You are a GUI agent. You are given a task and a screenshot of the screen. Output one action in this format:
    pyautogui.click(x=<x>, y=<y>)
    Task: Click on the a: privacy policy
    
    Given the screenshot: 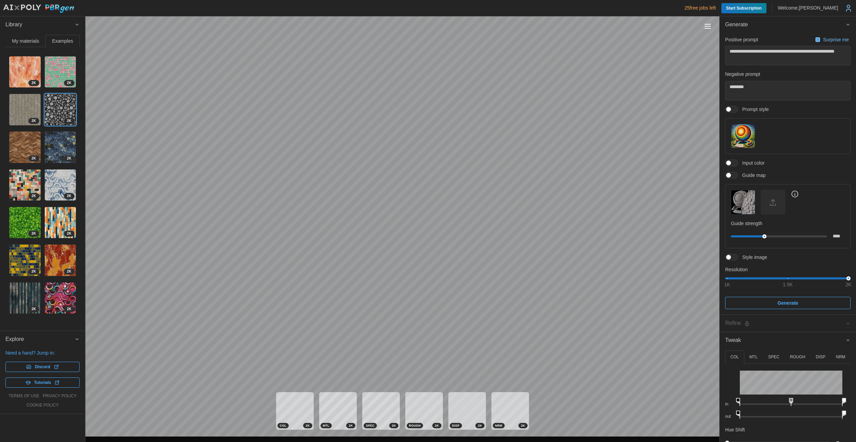 What is the action you would take?
    pyautogui.click(x=59, y=396)
    